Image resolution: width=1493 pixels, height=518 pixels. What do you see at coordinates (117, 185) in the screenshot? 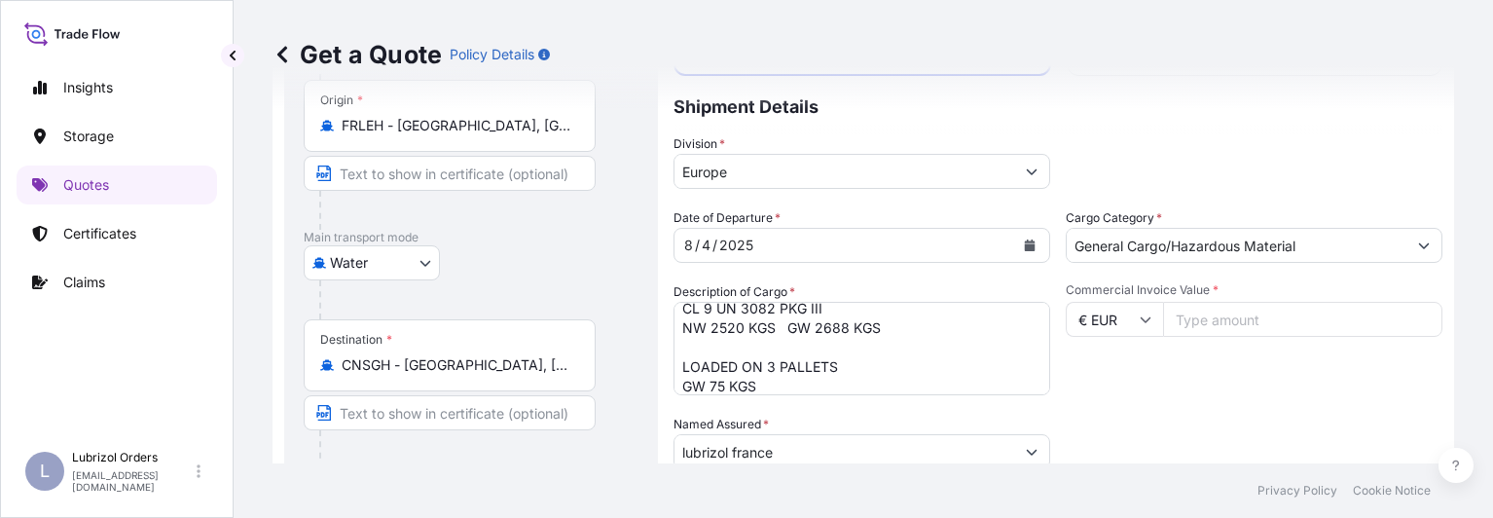
I see `a: Quotes` at bounding box center [117, 185].